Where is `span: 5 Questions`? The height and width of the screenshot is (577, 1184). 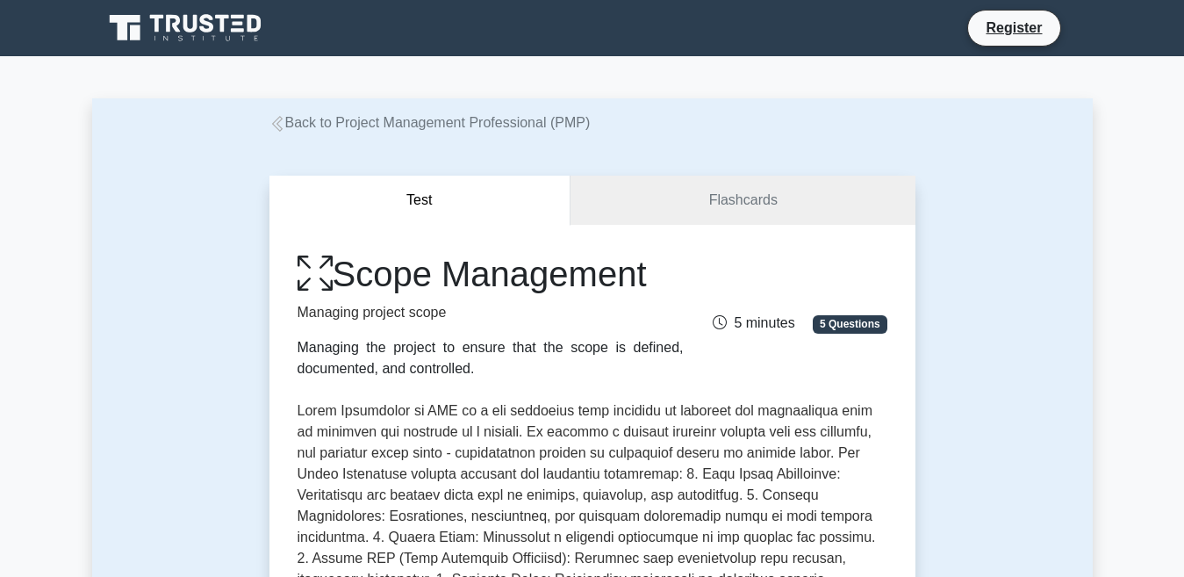
span: 5 Questions is located at coordinates (850, 324).